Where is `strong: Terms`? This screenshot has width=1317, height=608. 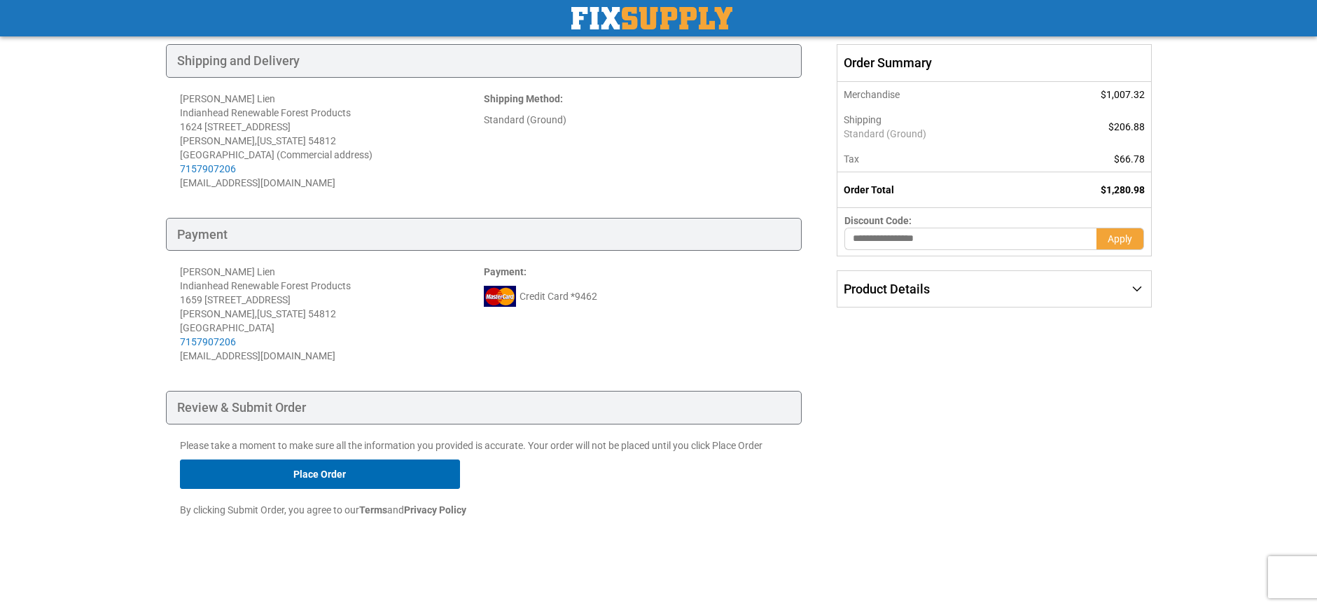 strong: Terms is located at coordinates (373, 510).